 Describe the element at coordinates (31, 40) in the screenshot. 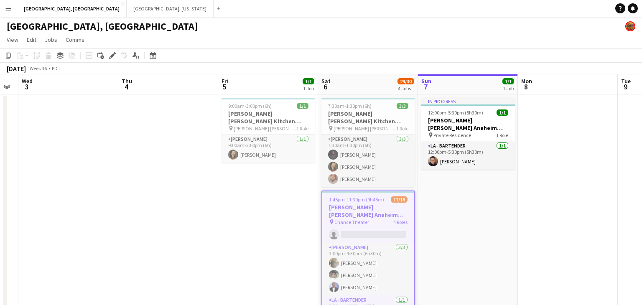

I see `span: Edit` at that location.